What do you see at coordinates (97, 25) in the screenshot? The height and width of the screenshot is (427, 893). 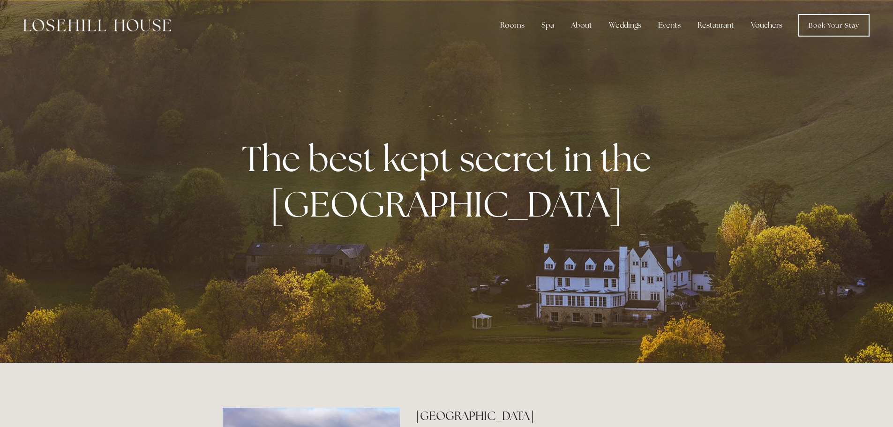 I see `img: Losehill House` at bounding box center [97, 25].